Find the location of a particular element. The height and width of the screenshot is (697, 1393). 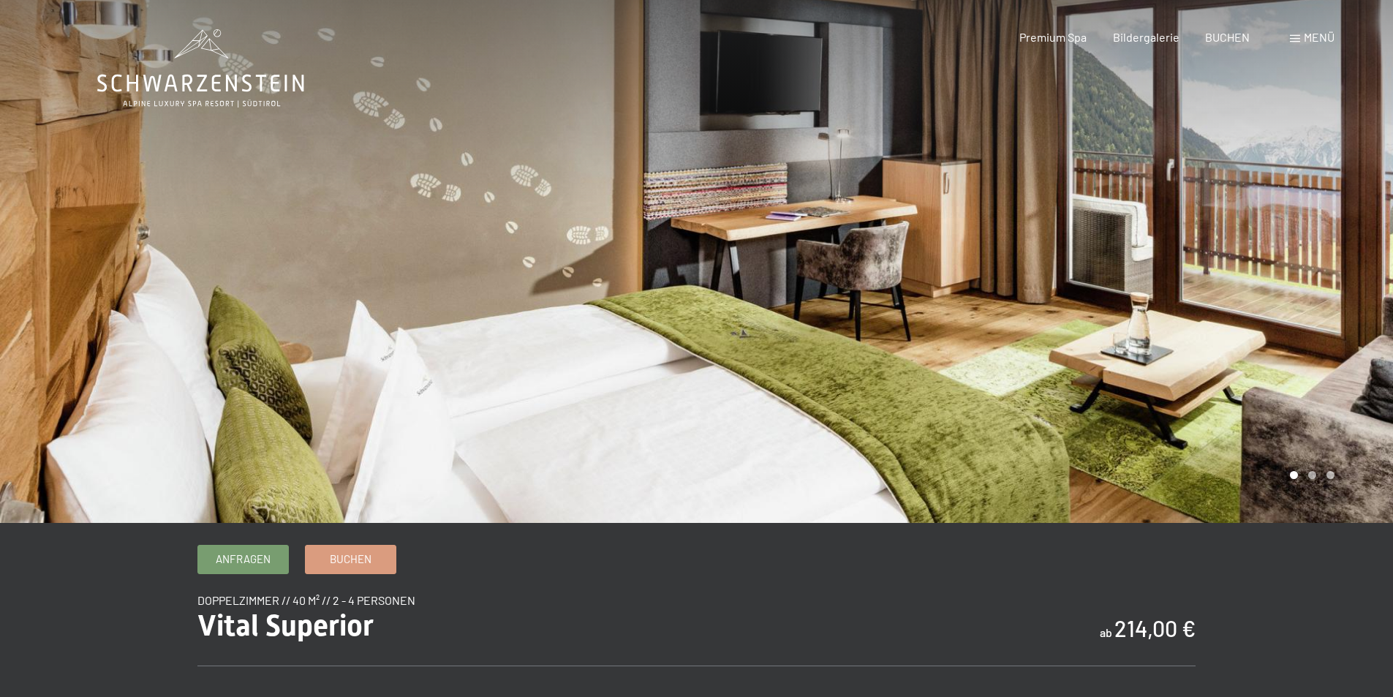

span: Doppelzimmer // 40 m² // 2 - 4 Personen is located at coordinates (306, 600).